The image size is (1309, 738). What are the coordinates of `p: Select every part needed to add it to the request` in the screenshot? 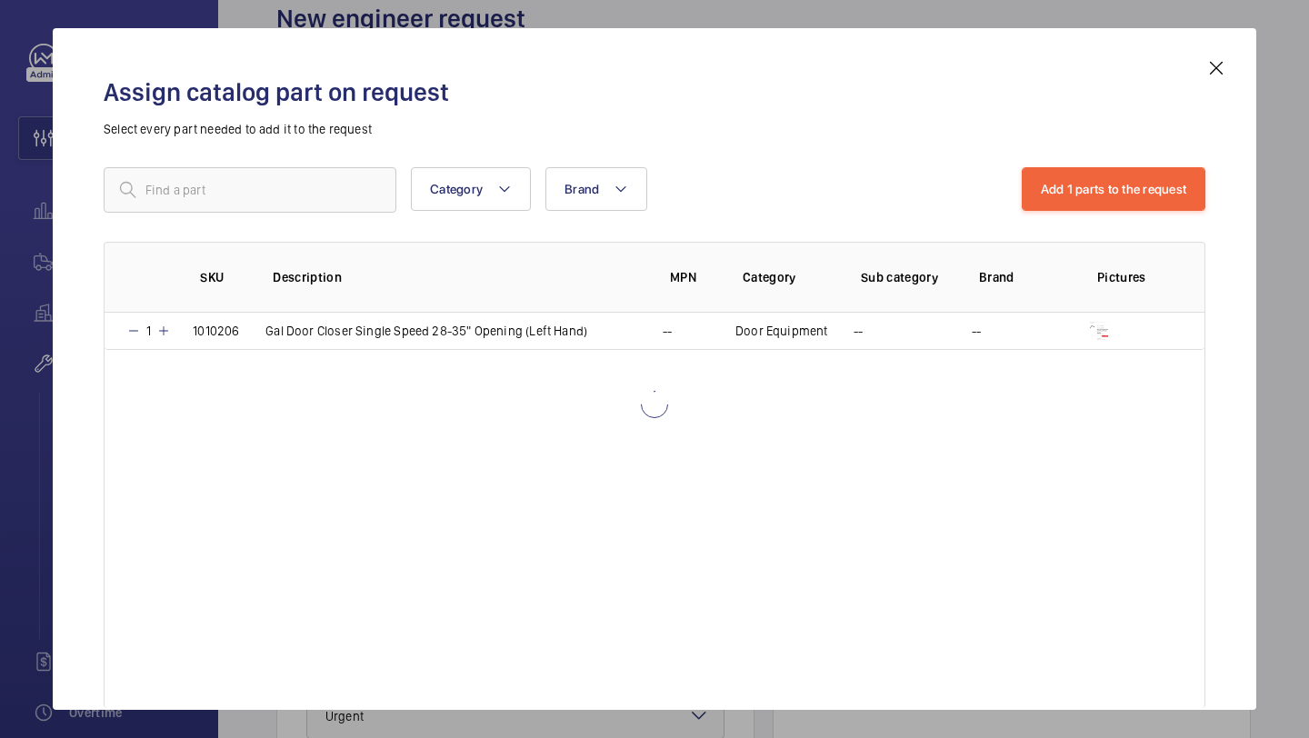 It's located at (654, 129).